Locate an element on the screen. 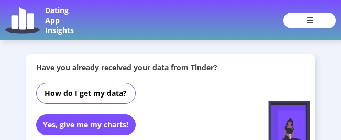 The height and width of the screenshot is (140, 341). a: Dating App Insights is located at coordinates (38, 20).